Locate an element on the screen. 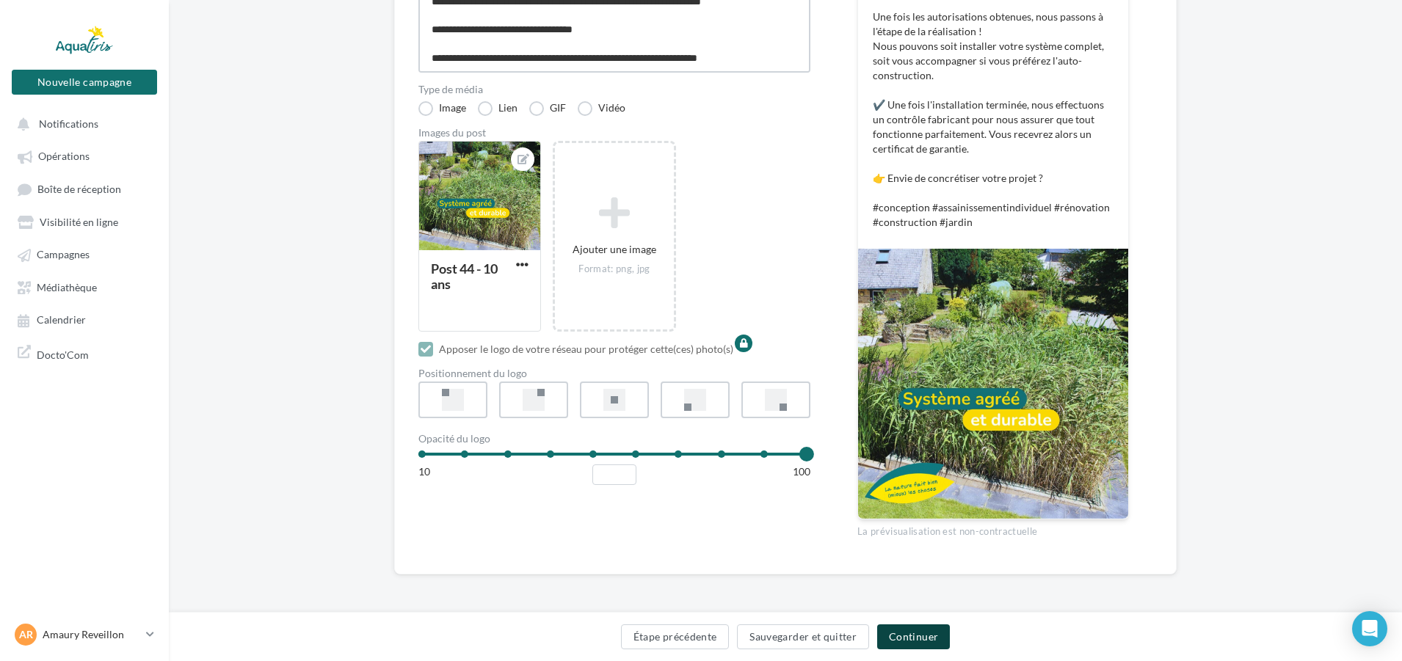 The width and height of the screenshot is (1402, 661). span: Opérations is located at coordinates (64, 156).